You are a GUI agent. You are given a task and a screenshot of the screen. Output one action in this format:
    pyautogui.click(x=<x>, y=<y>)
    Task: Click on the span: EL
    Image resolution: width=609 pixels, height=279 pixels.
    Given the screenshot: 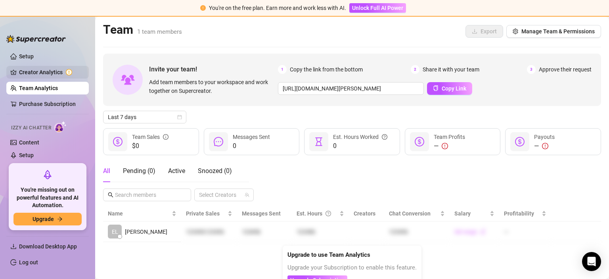 What is the action you would take?
    pyautogui.click(x=115, y=232)
    